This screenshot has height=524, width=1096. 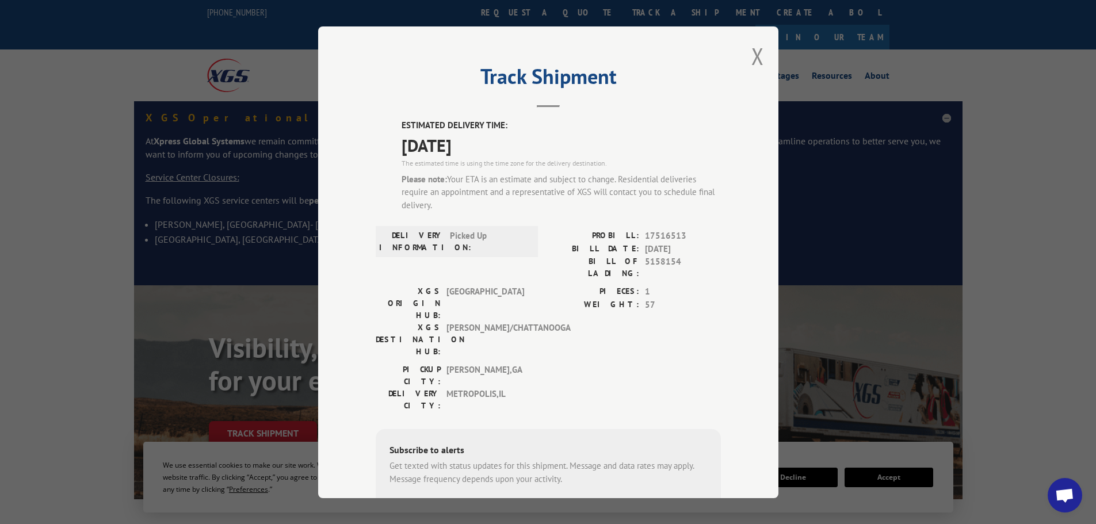 I want to click on label: WEIGHT:, so click(x=593, y=304).